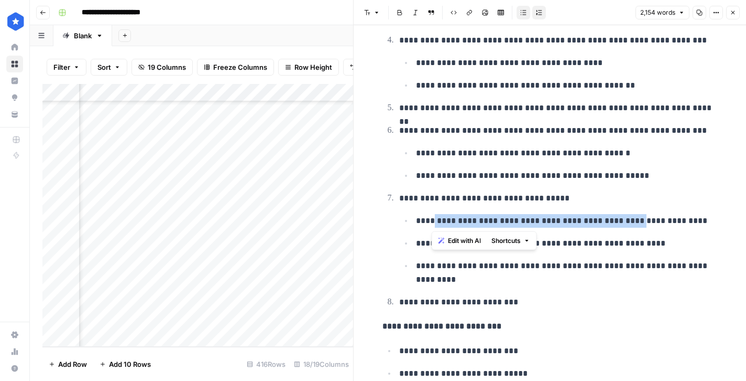 The image size is (746, 381). What do you see at coordinates (15, 334) in the screenshot?
I see `a: Settings` at bounding box center [15, 334].